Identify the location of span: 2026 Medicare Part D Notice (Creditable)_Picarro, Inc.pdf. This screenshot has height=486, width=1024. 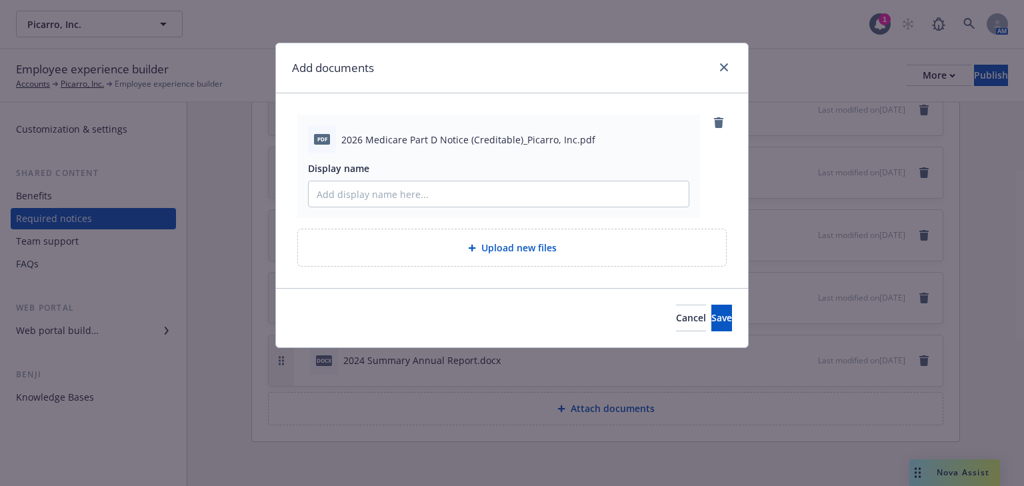
(468, 139).